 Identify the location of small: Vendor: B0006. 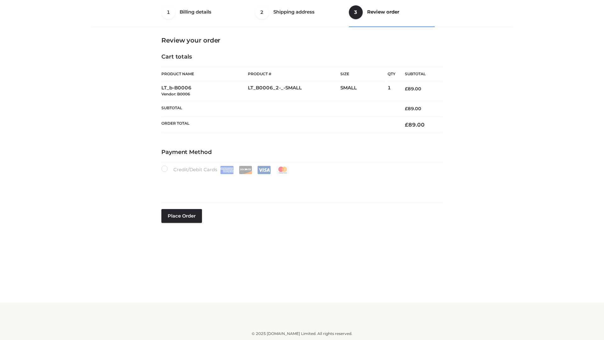
(176, 94).